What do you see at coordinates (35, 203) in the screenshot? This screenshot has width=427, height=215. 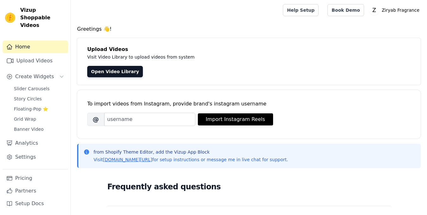 I see `a: Setup Docs` at bounding box center [35, 203].